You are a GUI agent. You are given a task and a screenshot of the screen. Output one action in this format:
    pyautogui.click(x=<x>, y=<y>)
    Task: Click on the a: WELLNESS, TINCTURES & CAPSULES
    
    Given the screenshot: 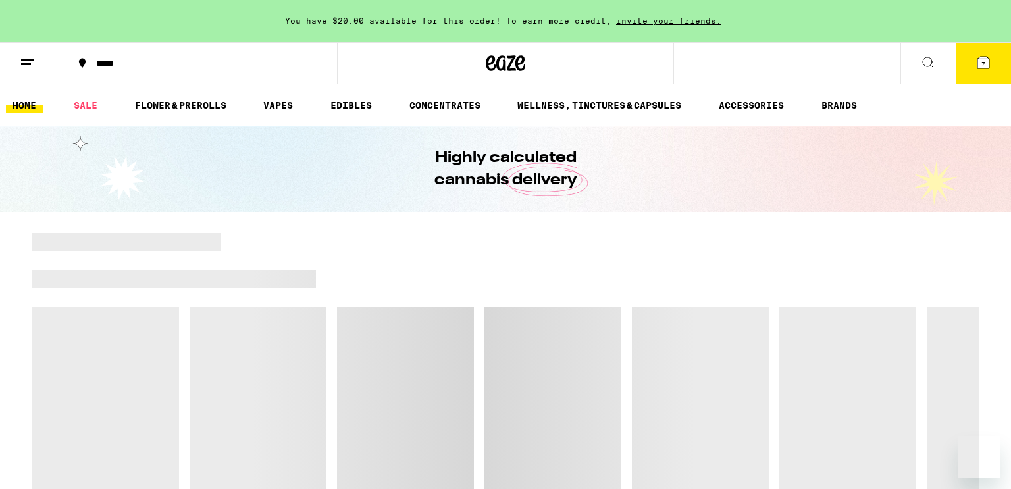 What is the action you would take?
    pyautogui.click(x=599, y=105)
    